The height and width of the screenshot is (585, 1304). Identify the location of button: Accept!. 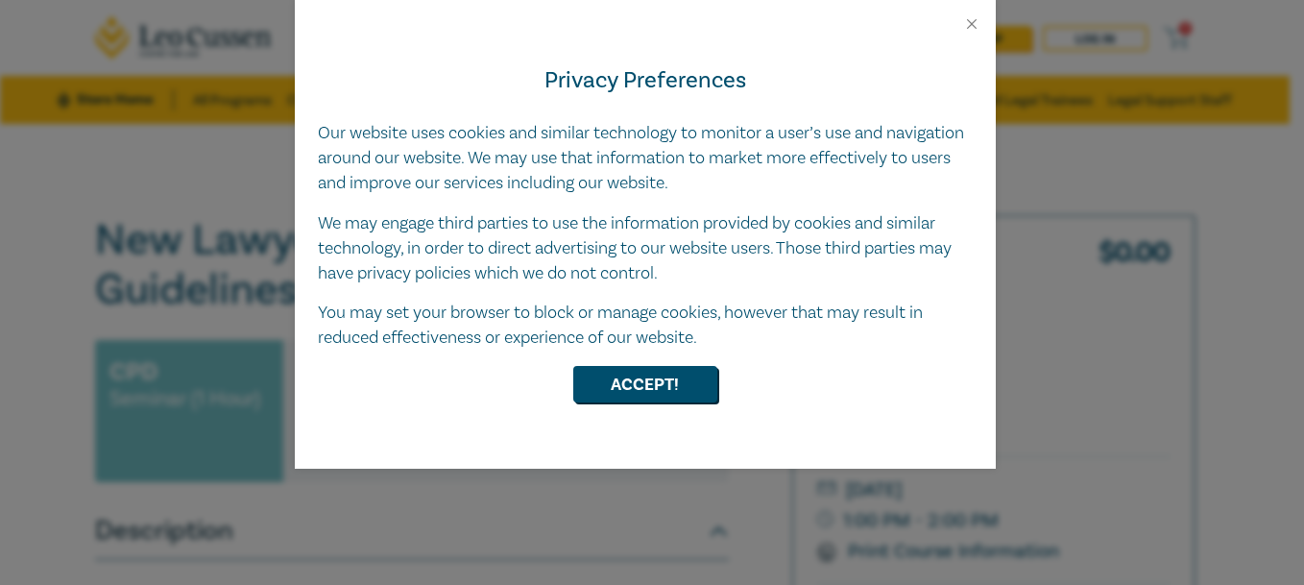
(645, 384).